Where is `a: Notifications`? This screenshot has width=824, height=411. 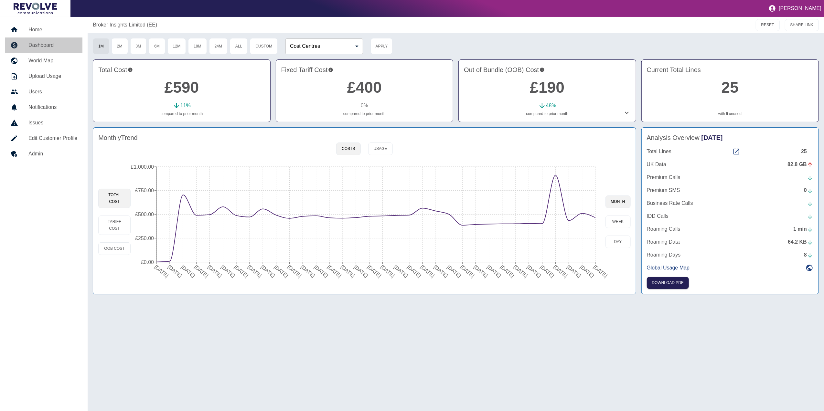 a: Notifications is located at coordinates (44, 107).